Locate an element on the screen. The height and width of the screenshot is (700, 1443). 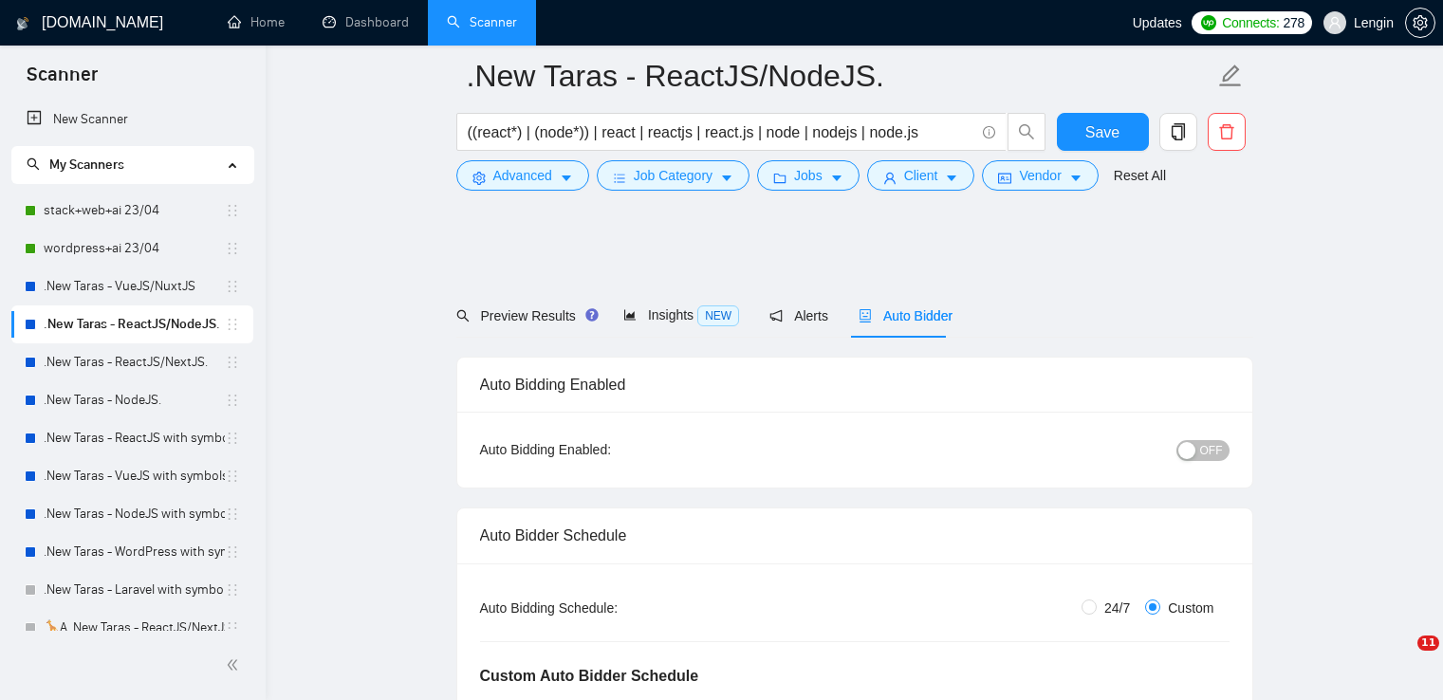
li: .New Taras - NodeJS with symbols is located at coordinates (132, 514).